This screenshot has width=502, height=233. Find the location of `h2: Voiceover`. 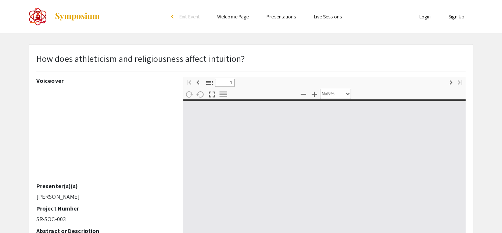

h2: Voiceover is located at coordinates (104, 81).